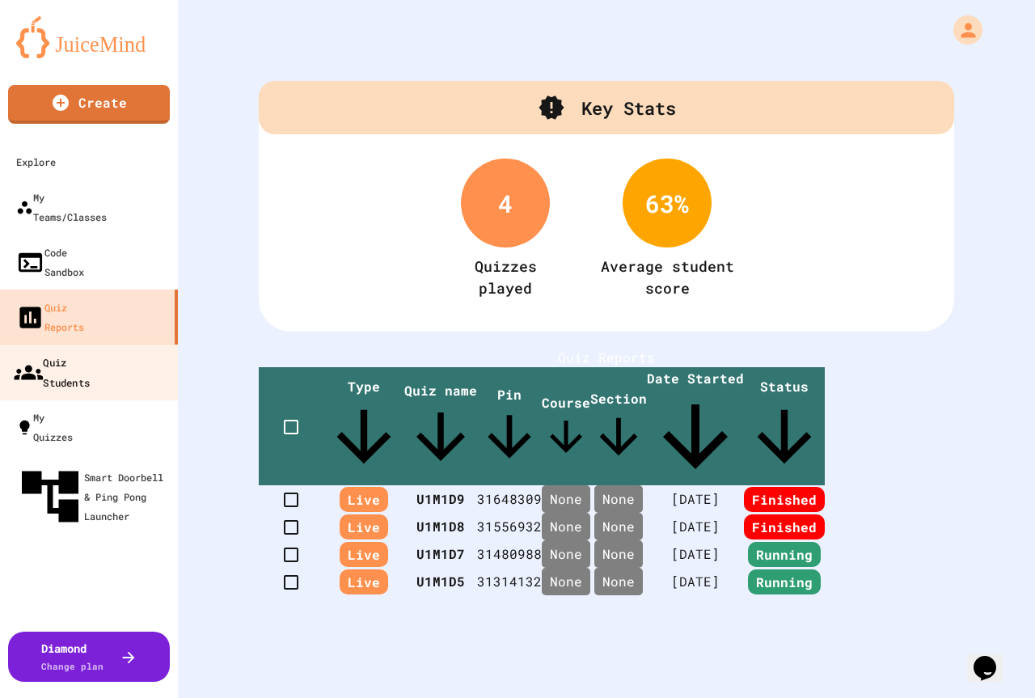  Describe the element at coordinates (961, 30) in the screenshot. I see `div: My Account` at that location.